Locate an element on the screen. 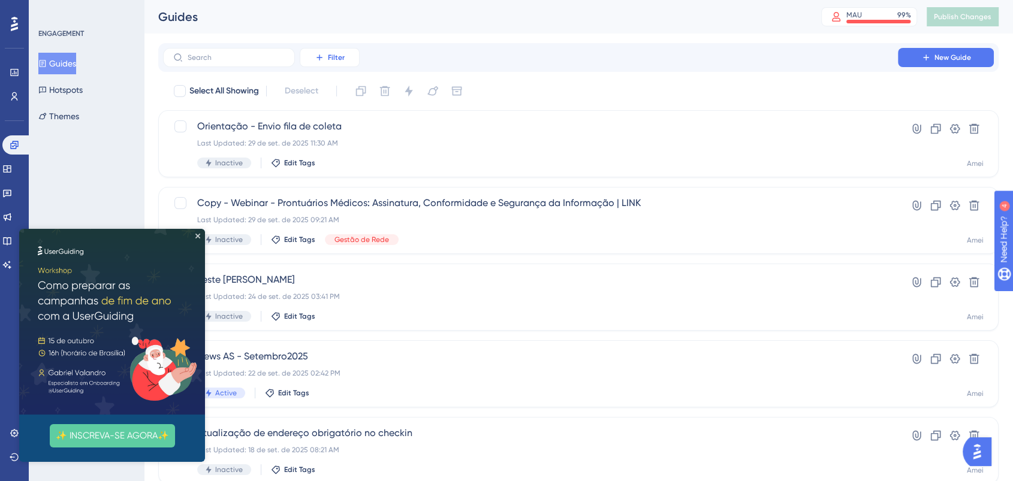  button: Themes is located at coordinates (59, 116).